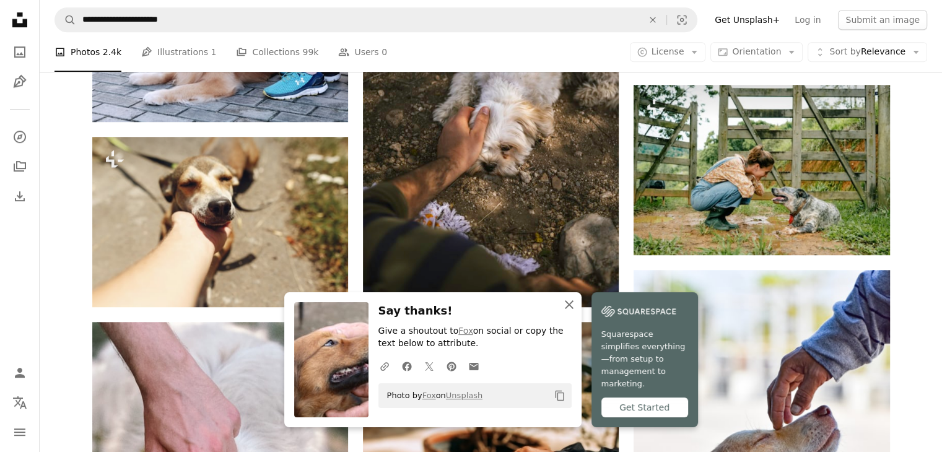 Image resolution: width=942 pixels, height=452 pixels. I want to click on img: A woman kneeling down next to a dog, so click(762, 170).